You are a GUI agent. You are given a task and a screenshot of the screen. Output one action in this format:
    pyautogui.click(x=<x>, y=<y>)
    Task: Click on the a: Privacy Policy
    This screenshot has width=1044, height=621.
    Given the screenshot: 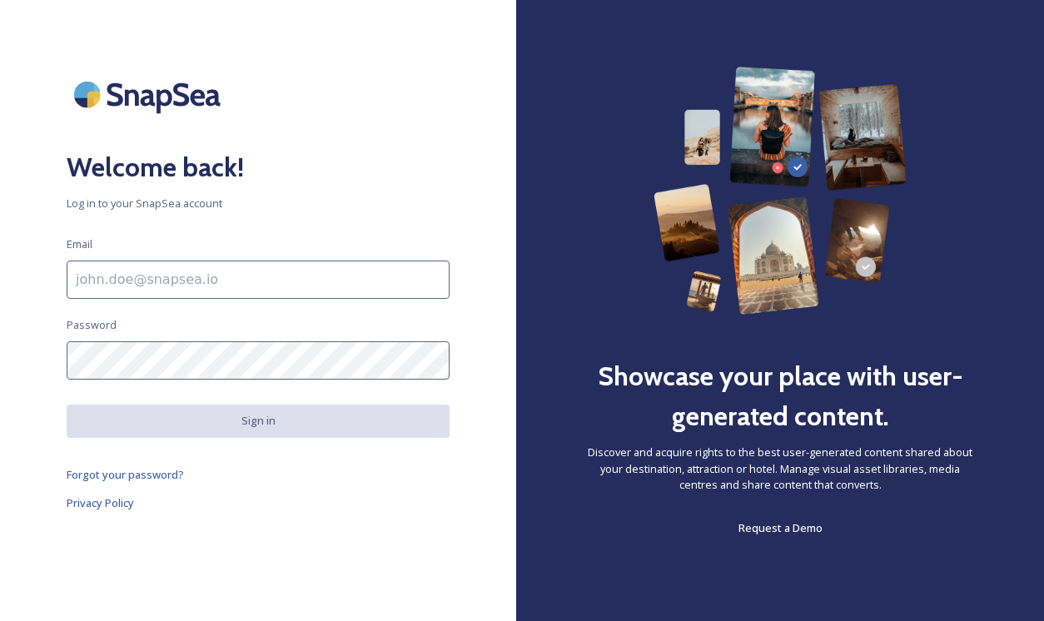 What is the action you would take?
    pyautogui.click(x=258, y=503)
    